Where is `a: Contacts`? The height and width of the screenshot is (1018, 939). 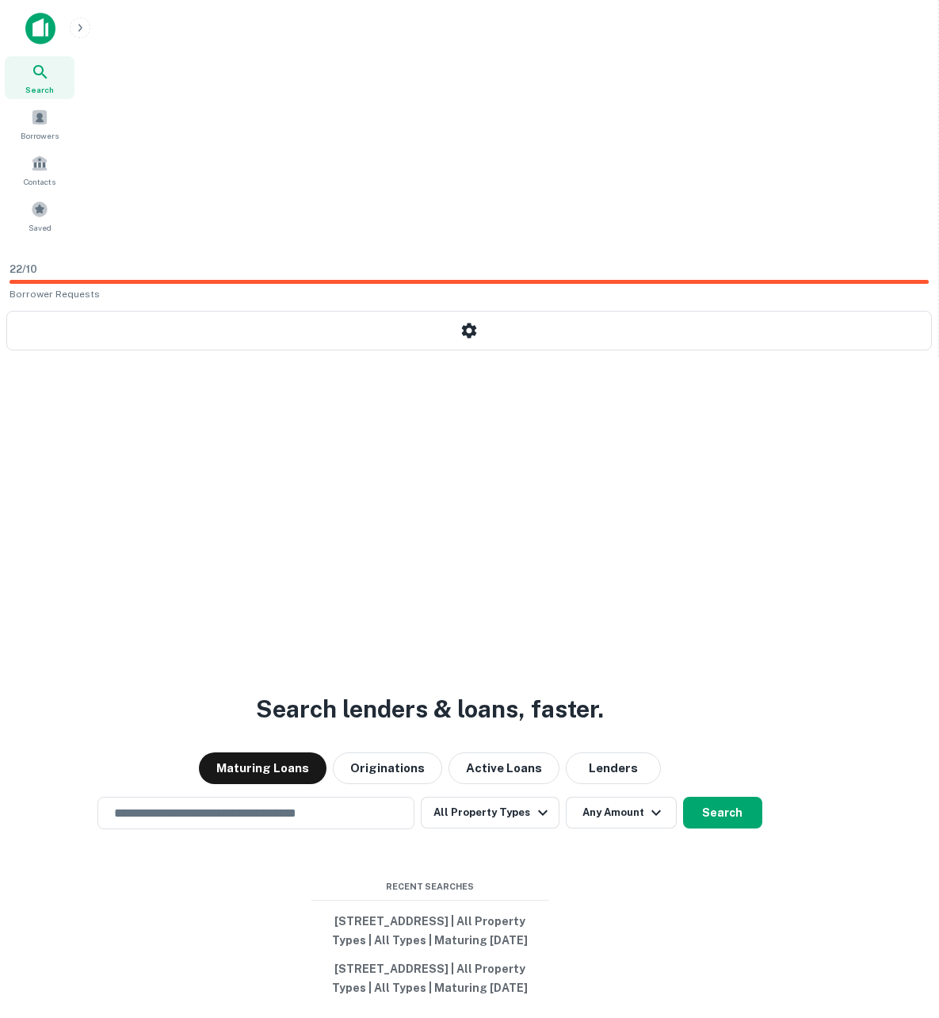
a: Contacts is located at coordinates (40, 170).